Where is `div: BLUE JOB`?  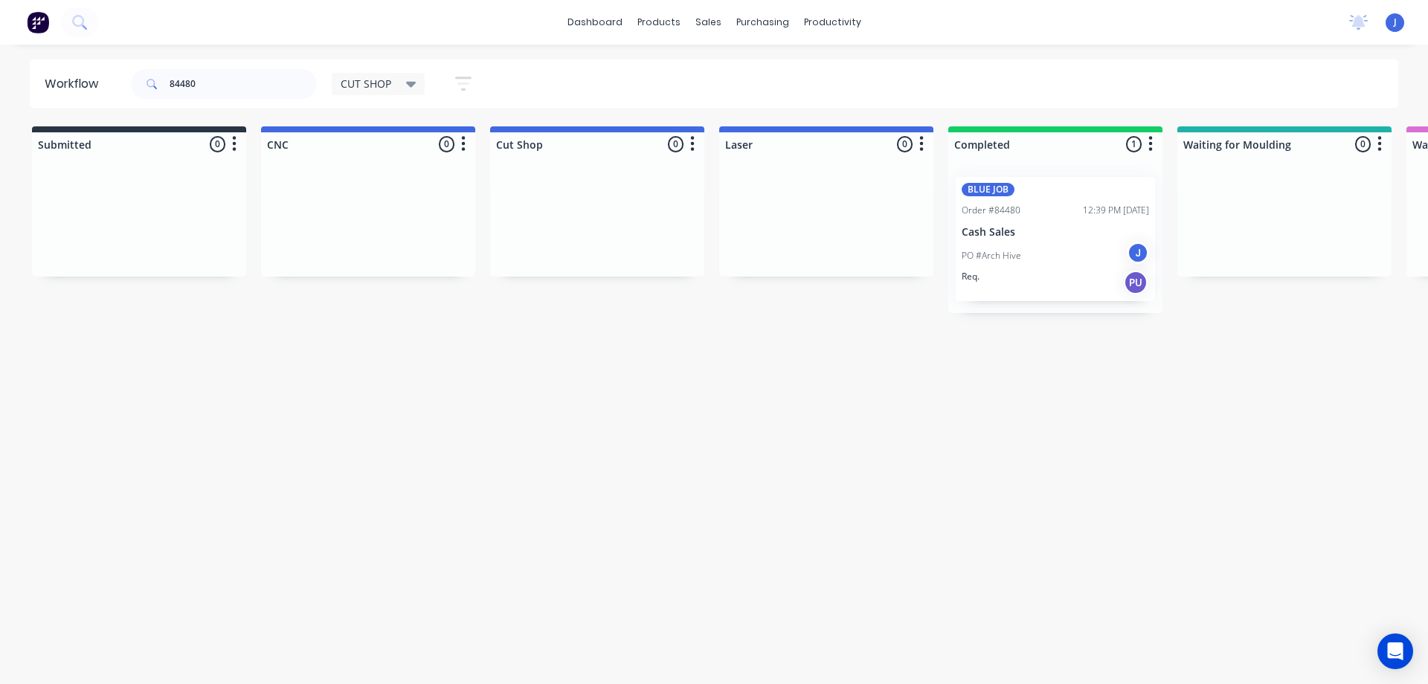
div: BLUE JOB is located at coordinates (987, 190).